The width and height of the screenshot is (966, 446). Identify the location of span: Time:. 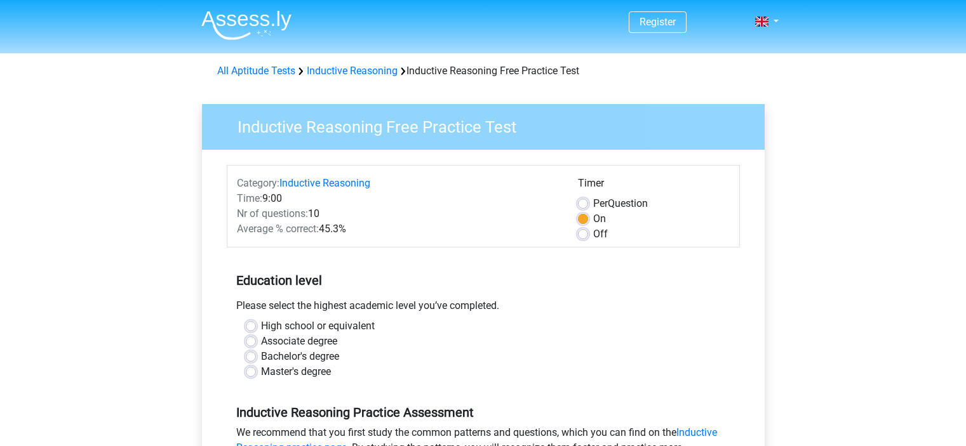
(249, 198).